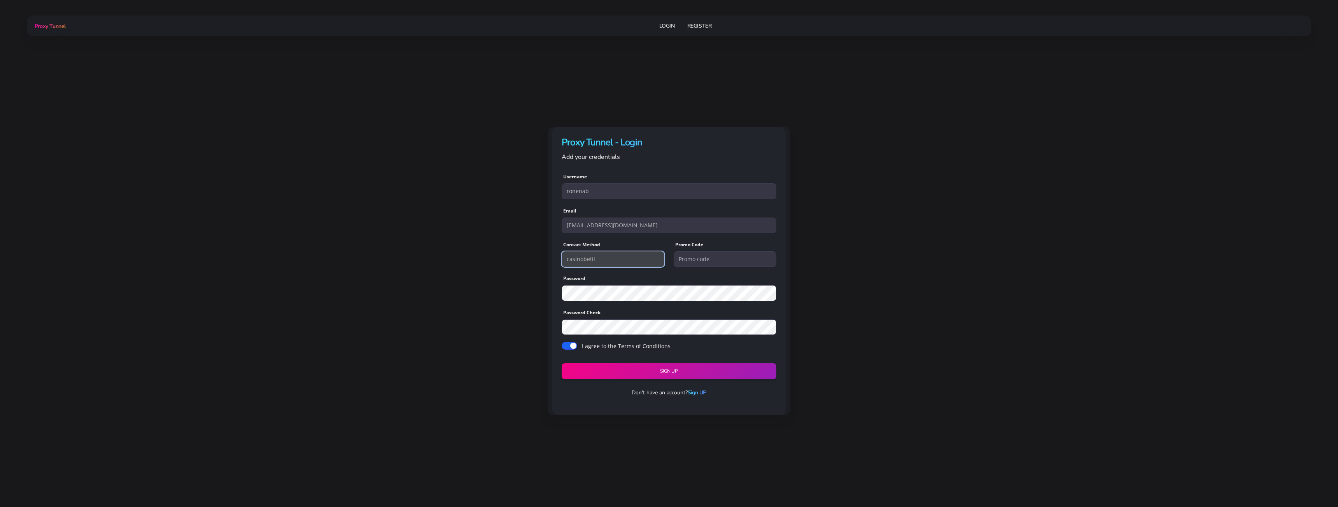 The image size is (1338, 507). I want to click on label: Username, so click(575, 177).